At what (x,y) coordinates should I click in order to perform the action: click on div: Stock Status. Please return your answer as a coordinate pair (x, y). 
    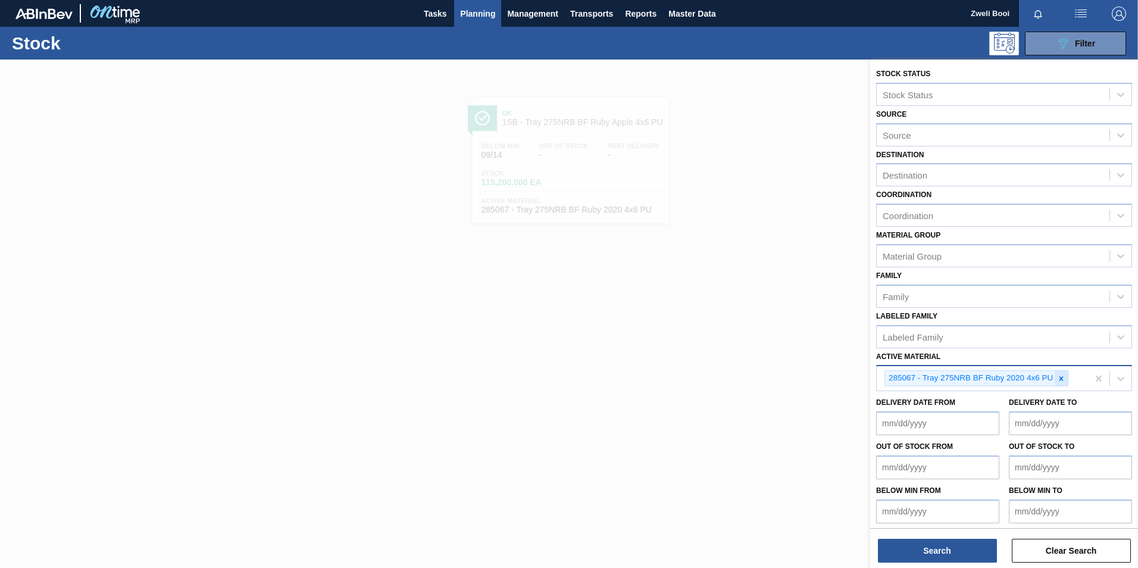
    Looking at the image, I should click on (908, 94).